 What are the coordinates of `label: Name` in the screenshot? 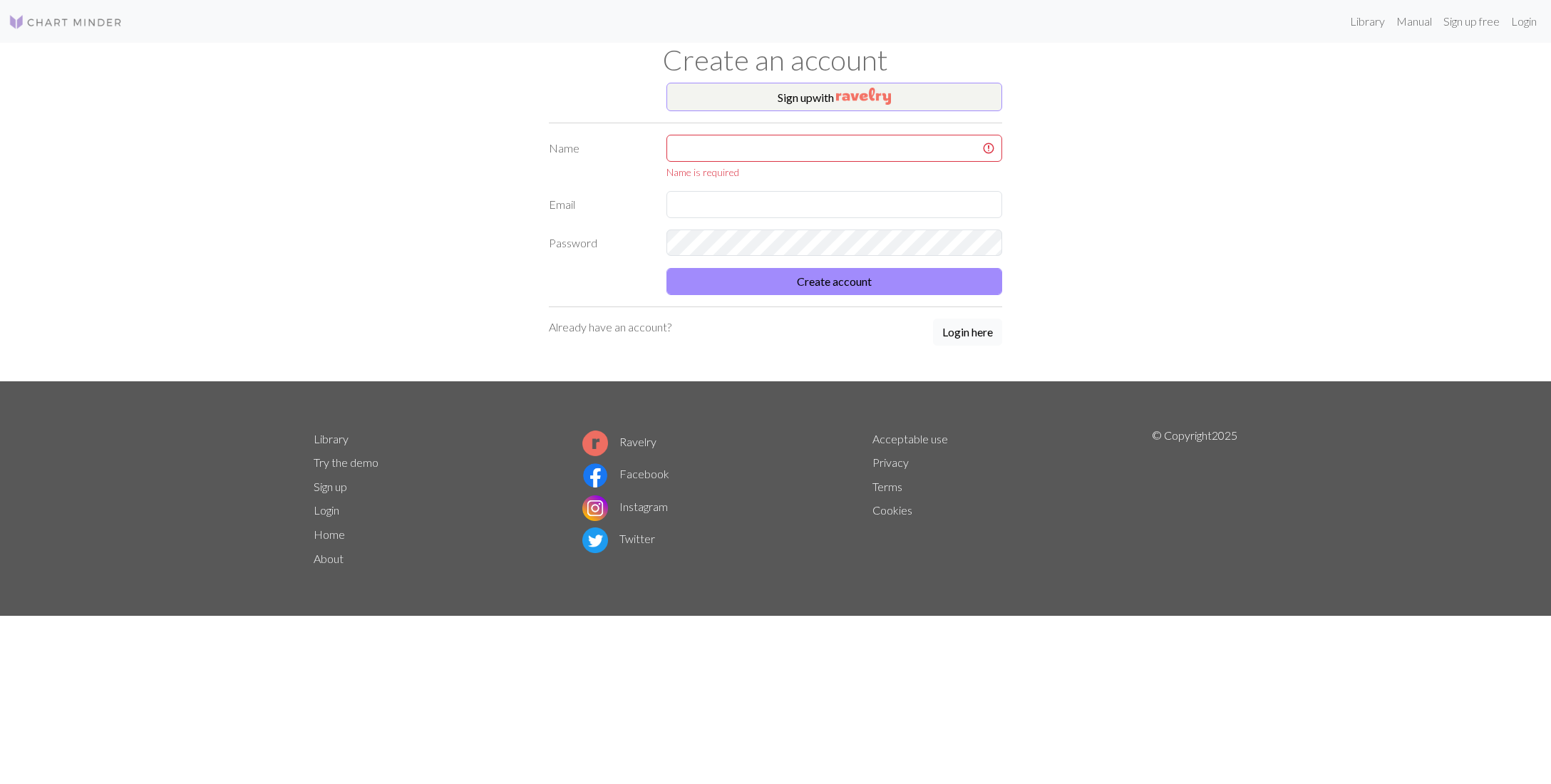 It's located at (598, 157).